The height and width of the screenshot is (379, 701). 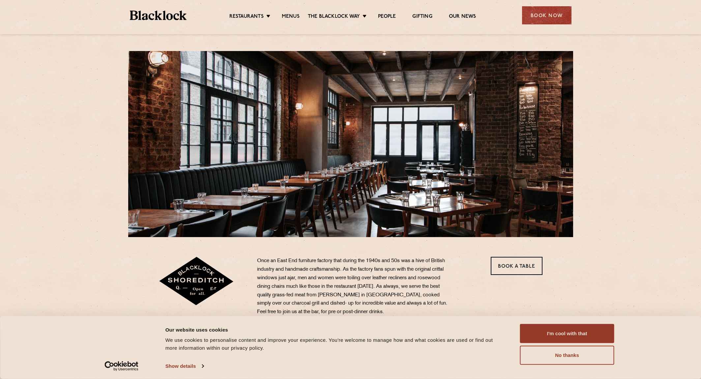 What do you see at coordinates (291, 17) in the screenshot?
I see `a: Menus` at bounding box center [291, 17].